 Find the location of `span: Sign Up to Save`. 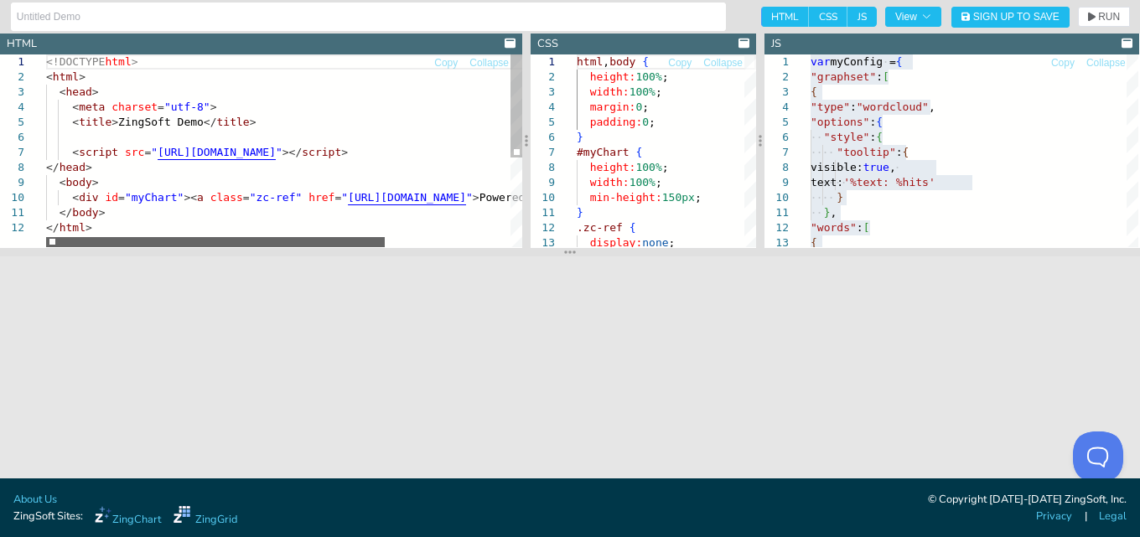

span: Sign Up to Save is located at coordinates (1016, 17).